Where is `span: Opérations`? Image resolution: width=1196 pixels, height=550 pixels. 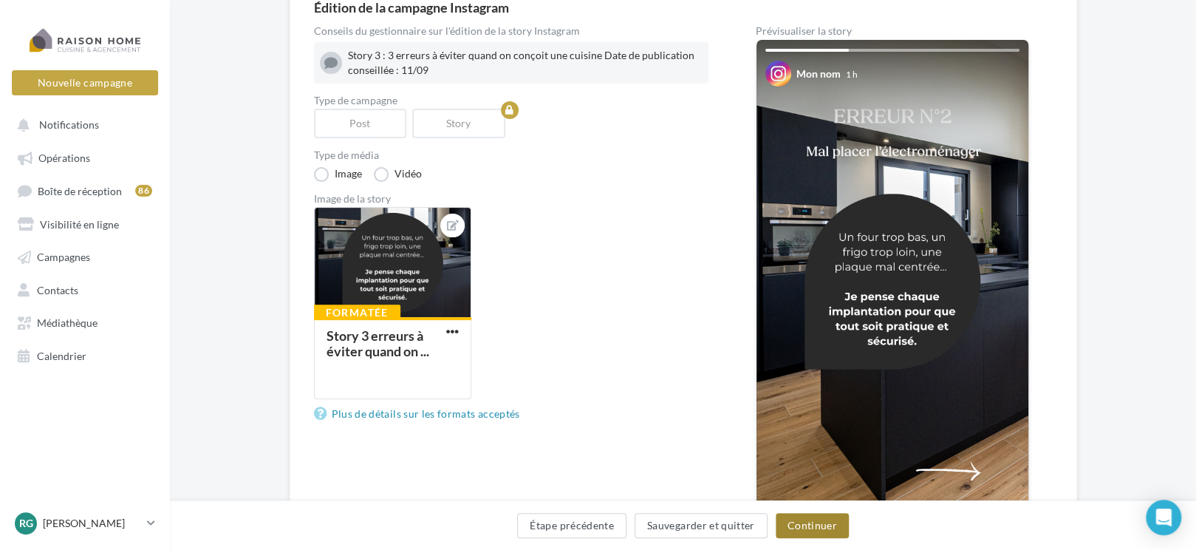
span: Opérations is located at coordinates (64, 157).